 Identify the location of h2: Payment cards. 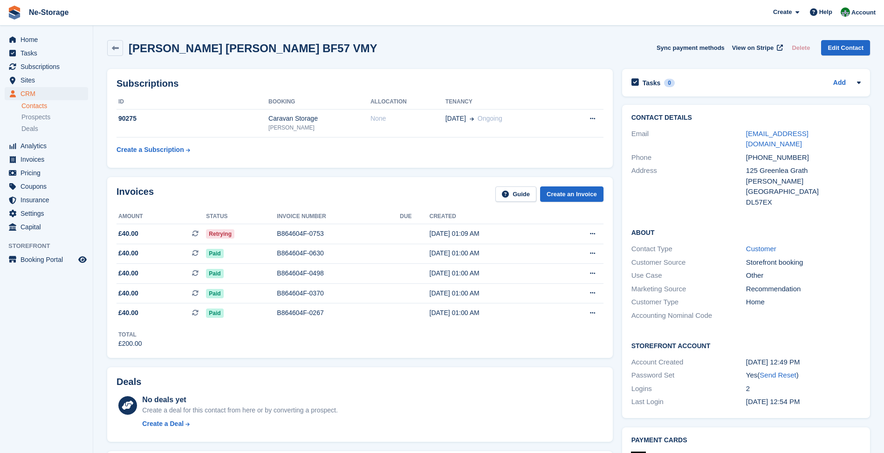
(746, 440).